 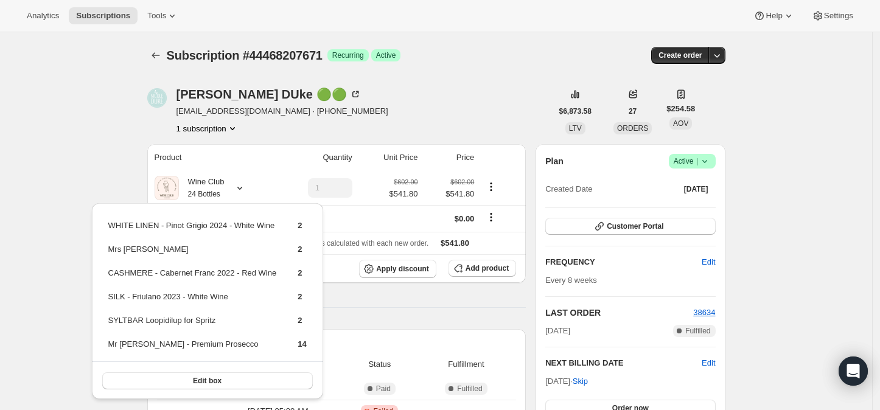 I want to click on button: $6,873.58, so click(x=575, y=111).